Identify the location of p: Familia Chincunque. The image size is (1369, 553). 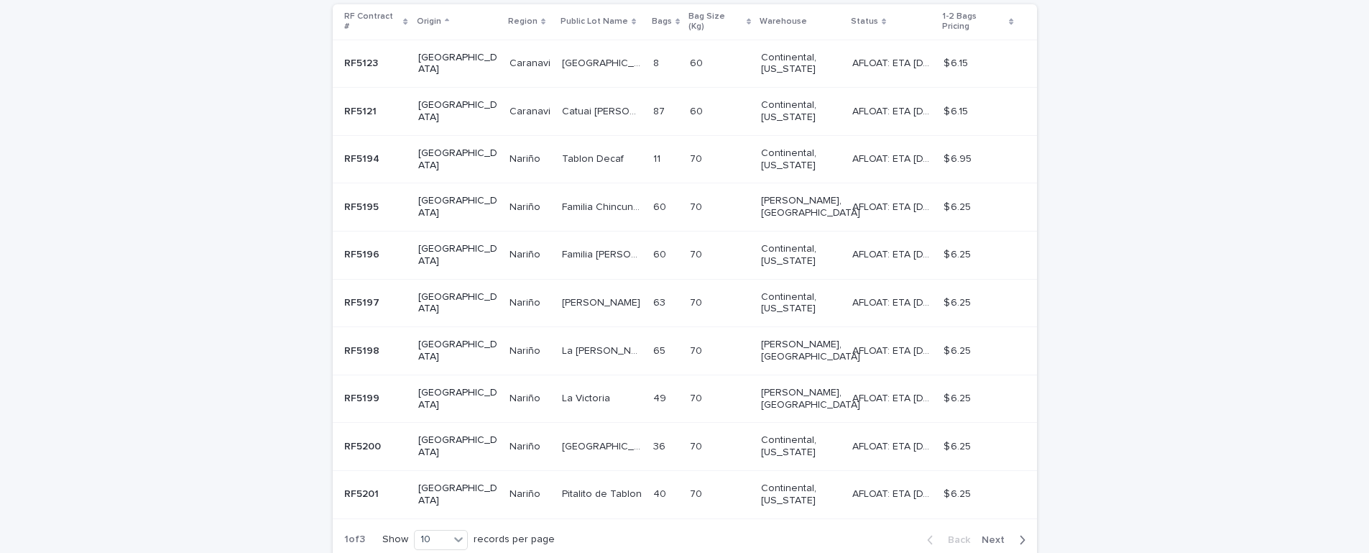
(603, 205).